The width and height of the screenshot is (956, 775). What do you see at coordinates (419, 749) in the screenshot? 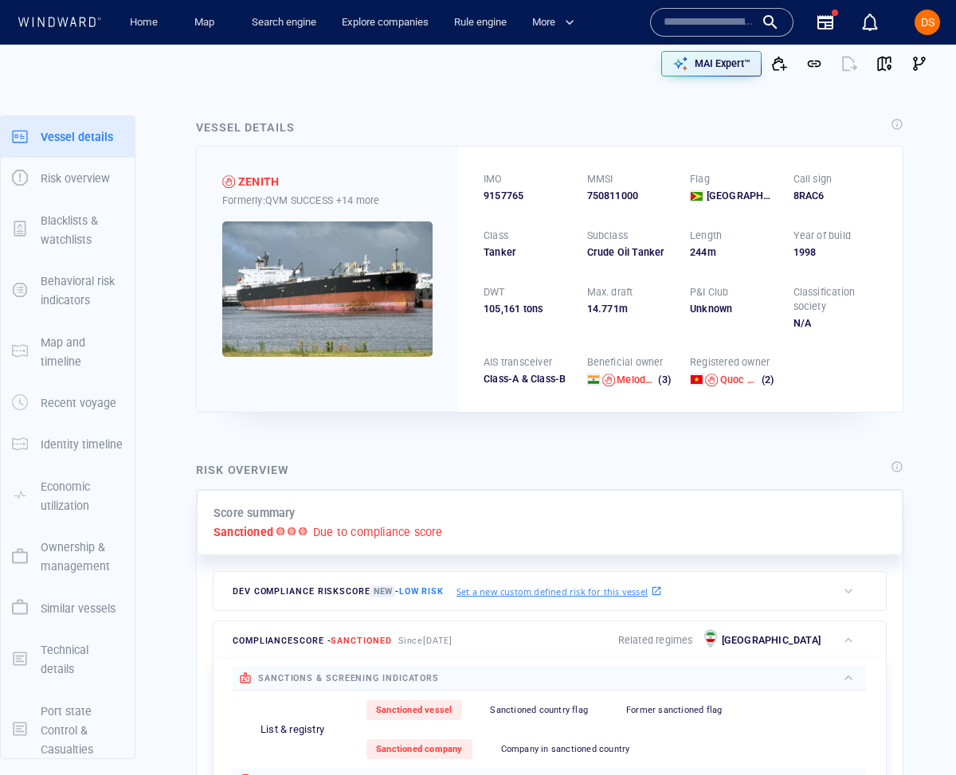
I see `span: Sanctioned company` at bounding box center [419, 749].